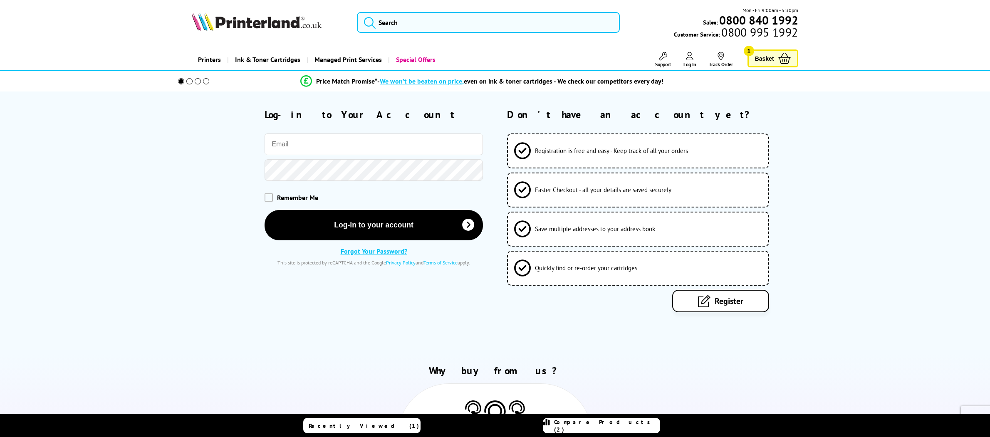 The height and width of the screenshot is (437, 990). Describe the element at coordinates (601, 425) in the screenshot. I see `a: Compare Products (2)` at that location.